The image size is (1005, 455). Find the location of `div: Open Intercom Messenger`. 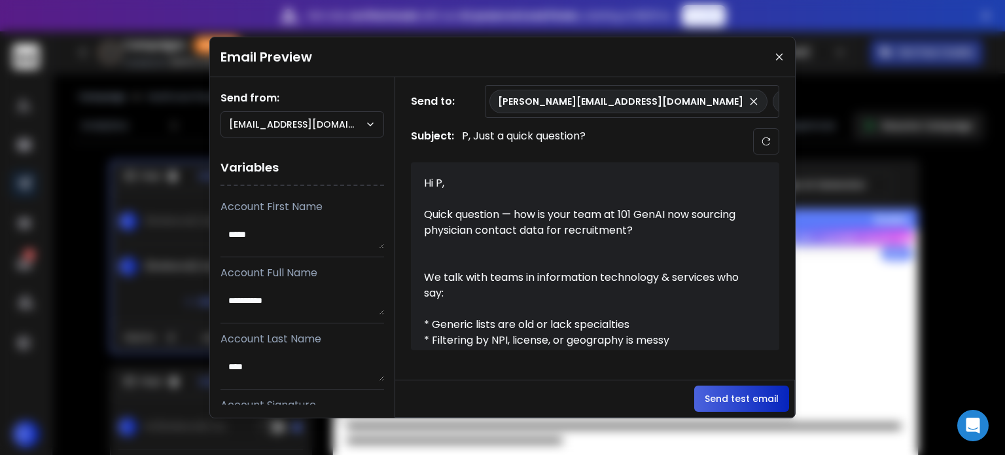

div: Open Intercom Messenger is located at coordinates (973, 425).